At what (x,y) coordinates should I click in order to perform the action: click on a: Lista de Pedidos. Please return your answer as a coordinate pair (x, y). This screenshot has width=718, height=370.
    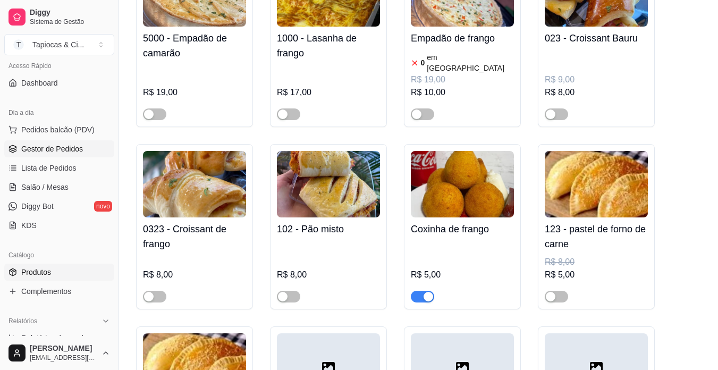
    Looking at the image, I should click on (59, 168).